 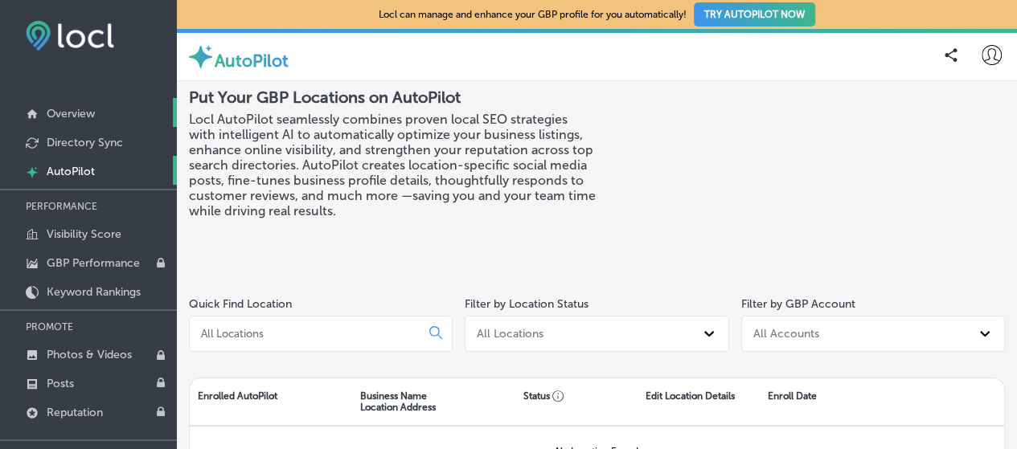 I want to click on label: Filter by Location Status, so click(x=526, y=304).